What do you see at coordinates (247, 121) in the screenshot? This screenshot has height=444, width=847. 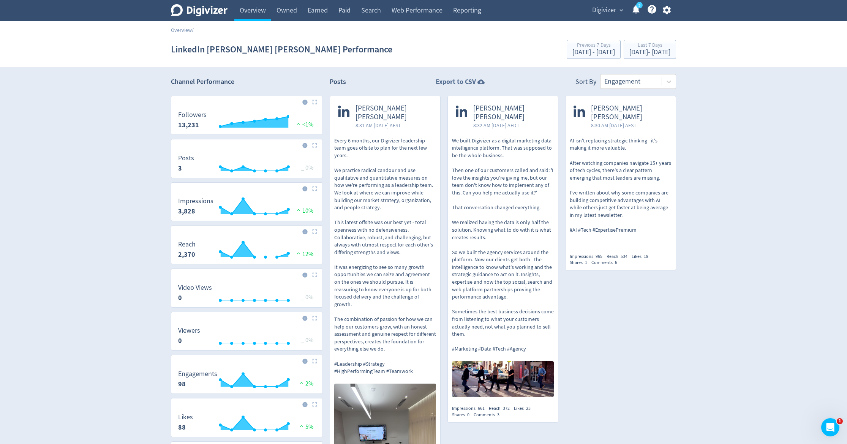 I see `svg: Followers 13,231` at bounding box center [247, 121].